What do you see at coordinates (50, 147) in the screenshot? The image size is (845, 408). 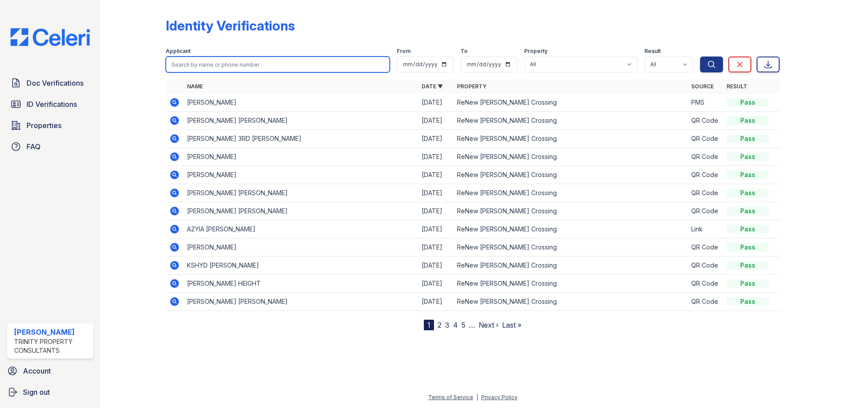 I see `a: FAQ` at bounding box center [50, 147].